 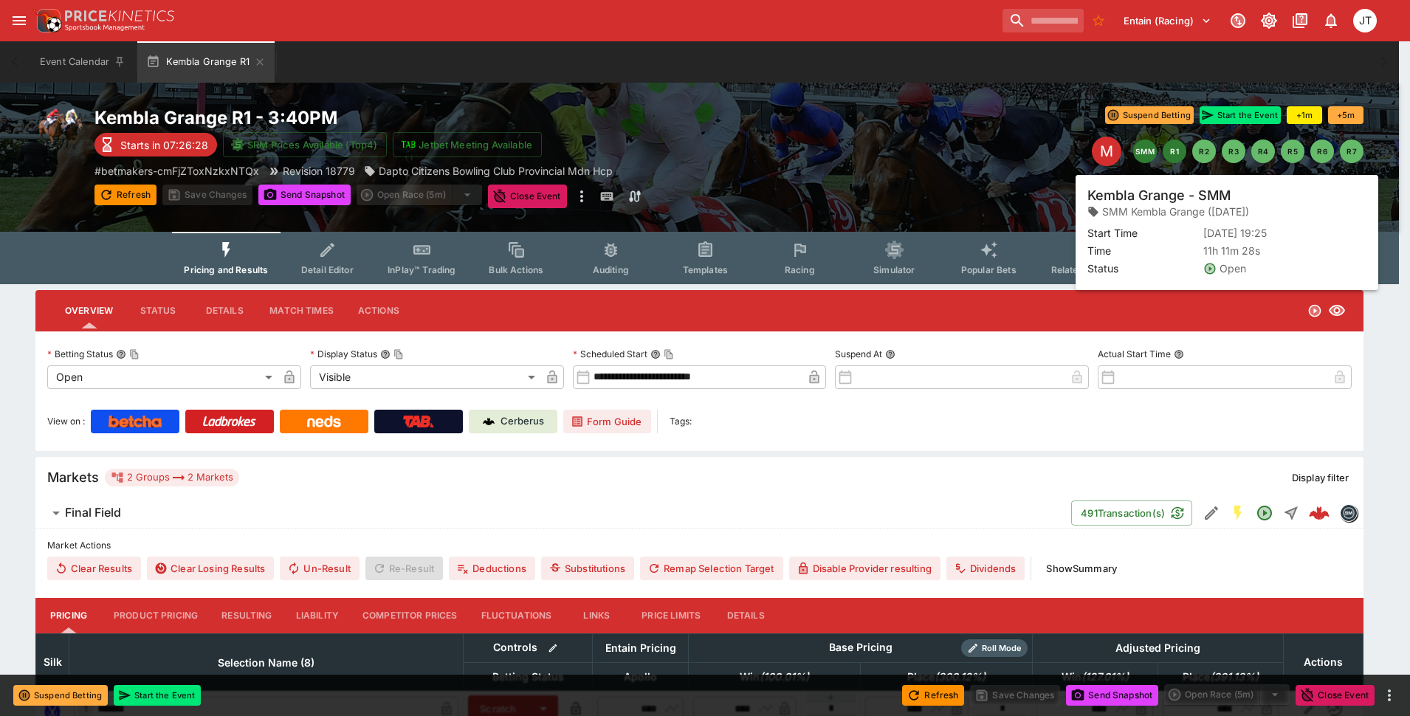 What do you see at coordinates (1349, 513) in the screenshot?
I see `img: betmakers` at bounding box center [1349, 513].